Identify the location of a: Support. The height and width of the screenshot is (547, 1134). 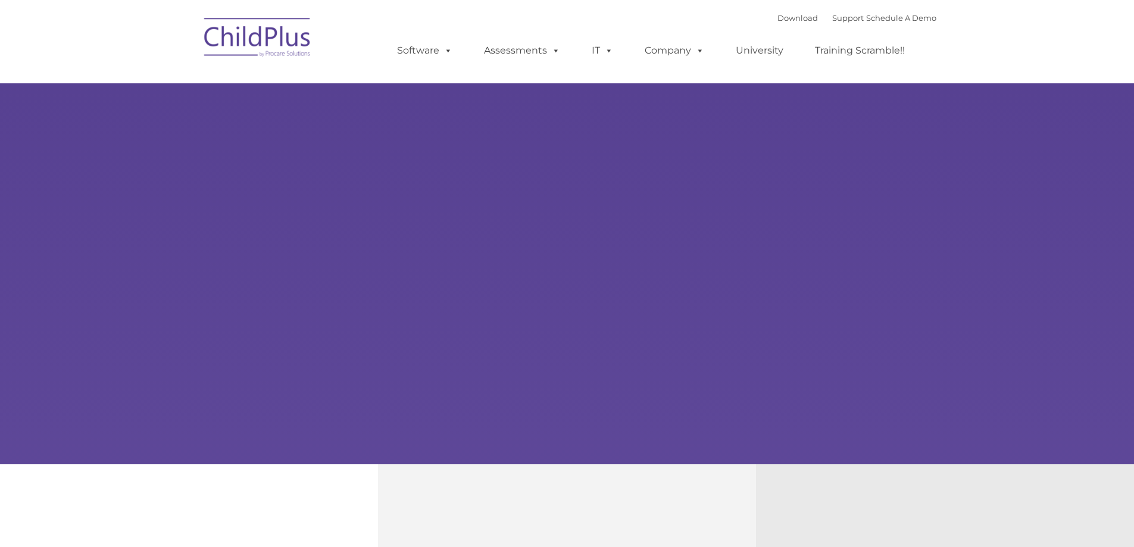
(848, 18).